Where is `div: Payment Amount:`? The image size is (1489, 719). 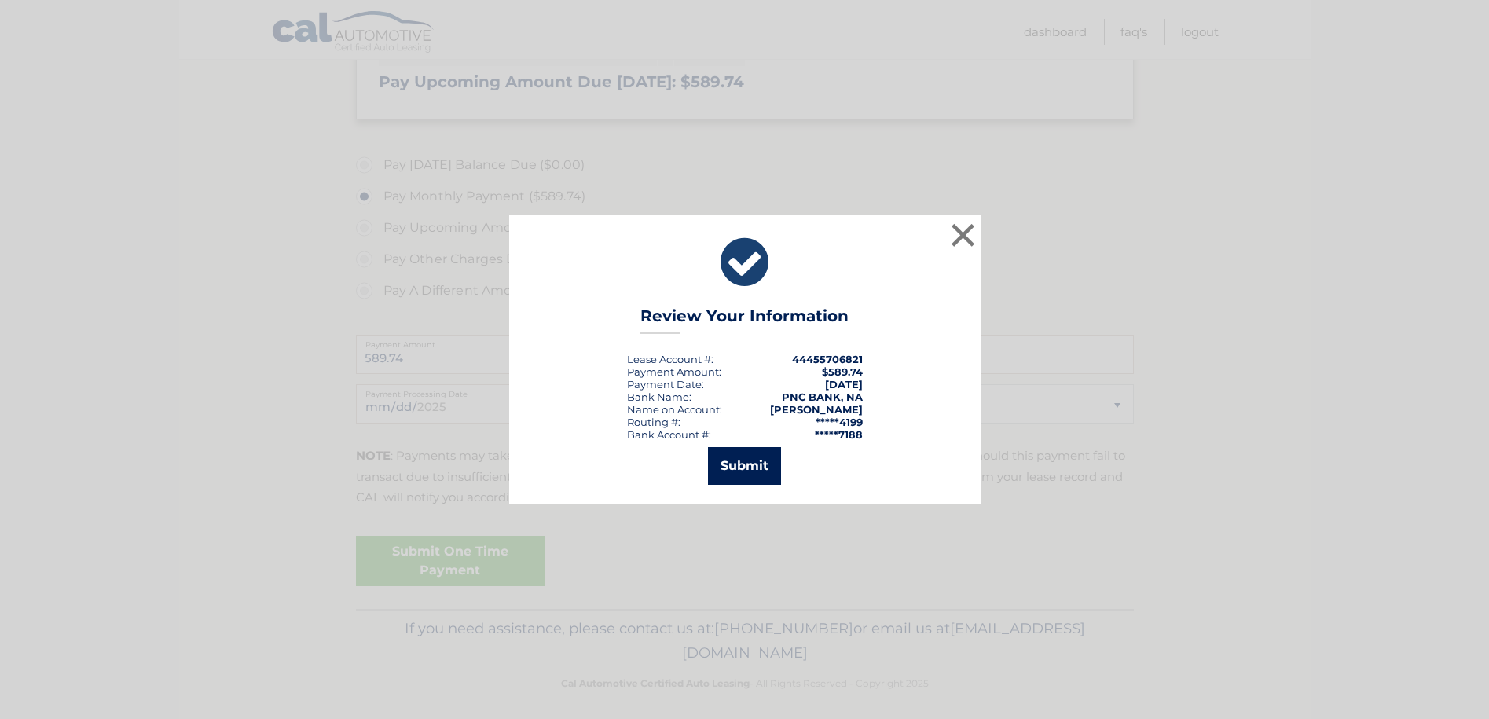
div: Payment Amount: is located at coordinates (674, 372).